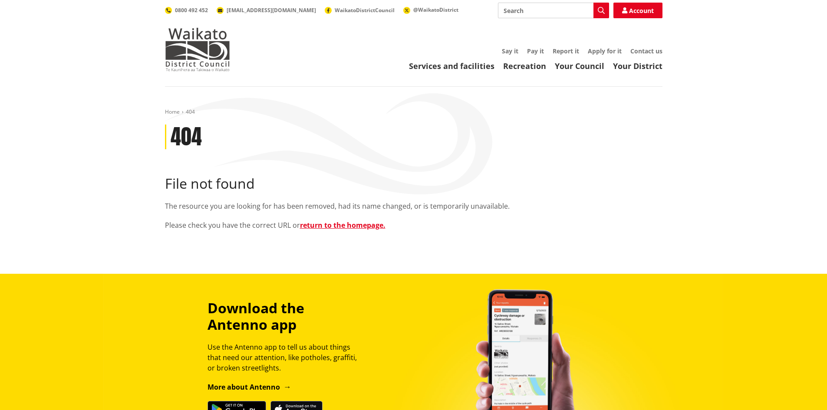 This screenshot has height=410, width=827. What do you see at coordinates (186, 137) in the screenshot?
I see `h1: 404` at bounding box center [186, 137].